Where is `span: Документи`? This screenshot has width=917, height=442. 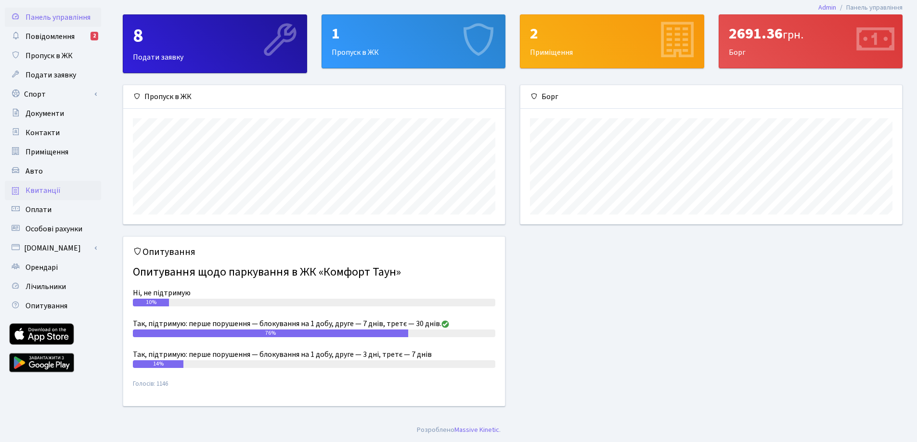
span: Документи is located at coordinates (45, 114).